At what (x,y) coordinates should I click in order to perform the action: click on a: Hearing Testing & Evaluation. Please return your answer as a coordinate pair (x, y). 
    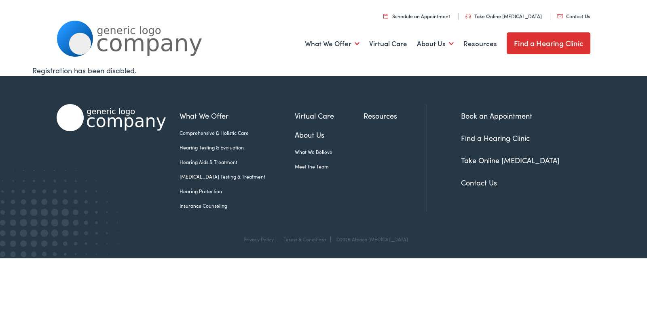
    Looking at the image, I should click on (237, 147).